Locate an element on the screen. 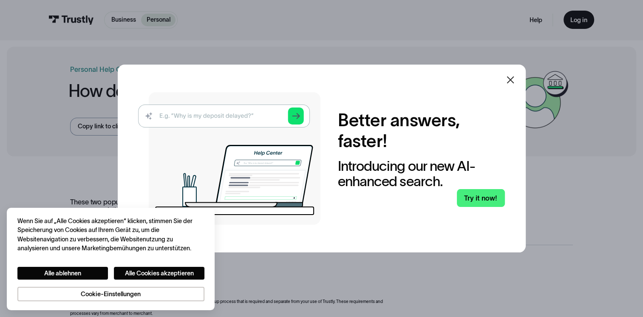  a: Try it now! is located at coordinates (480, 198).